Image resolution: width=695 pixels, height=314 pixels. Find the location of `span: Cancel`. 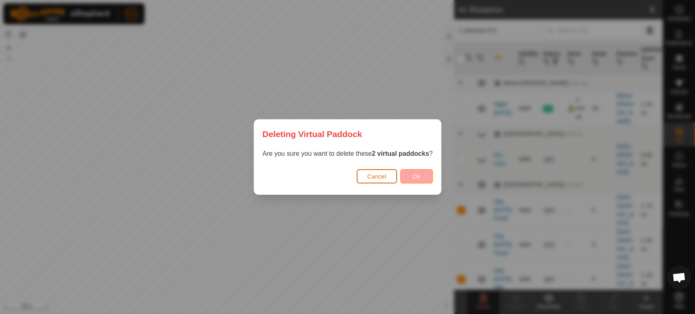

span: Cancel is located at coordinates (376, 177).